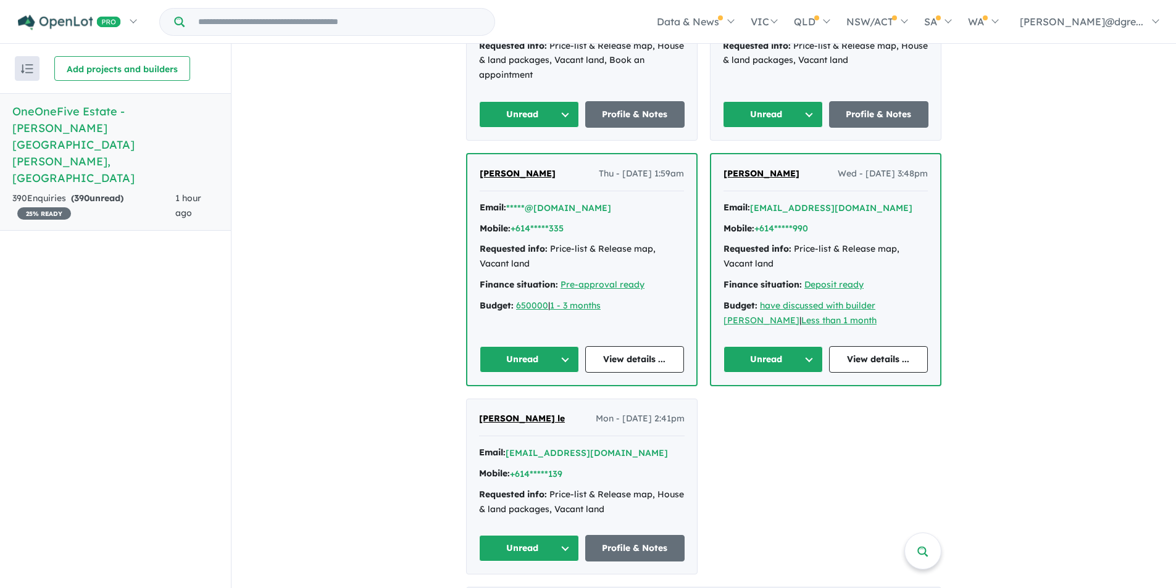 The image size is (1176, 588). Describe the element at coordinates (834, 284) in the screenshot. I see `u: Deposit ready` at that location.